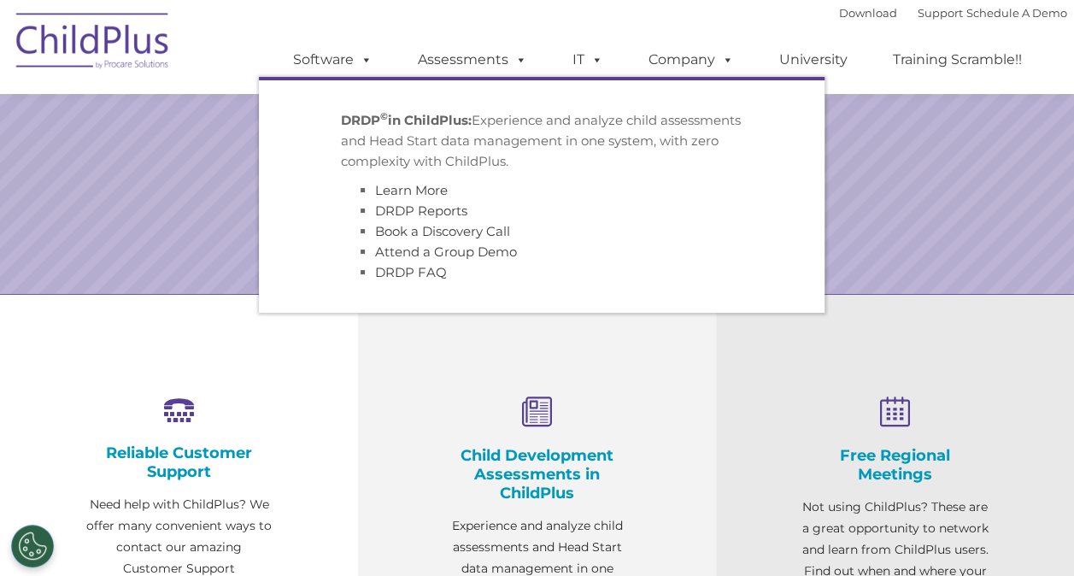 The image size is (1074, 576). I want to click on img: ChildPlus by Procare Solutions, so click(93, 44).